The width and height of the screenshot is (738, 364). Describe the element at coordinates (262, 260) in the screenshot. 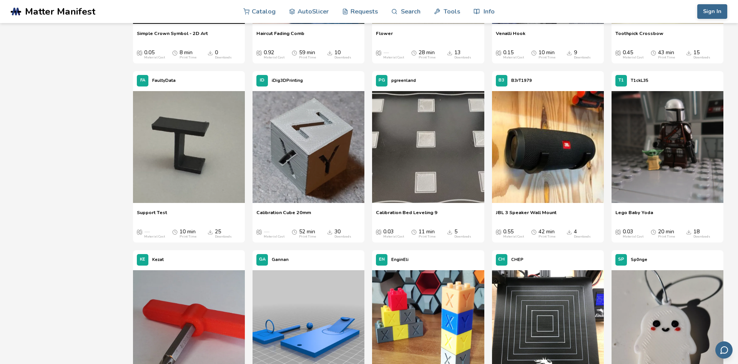

I see `span: GA` at that location.